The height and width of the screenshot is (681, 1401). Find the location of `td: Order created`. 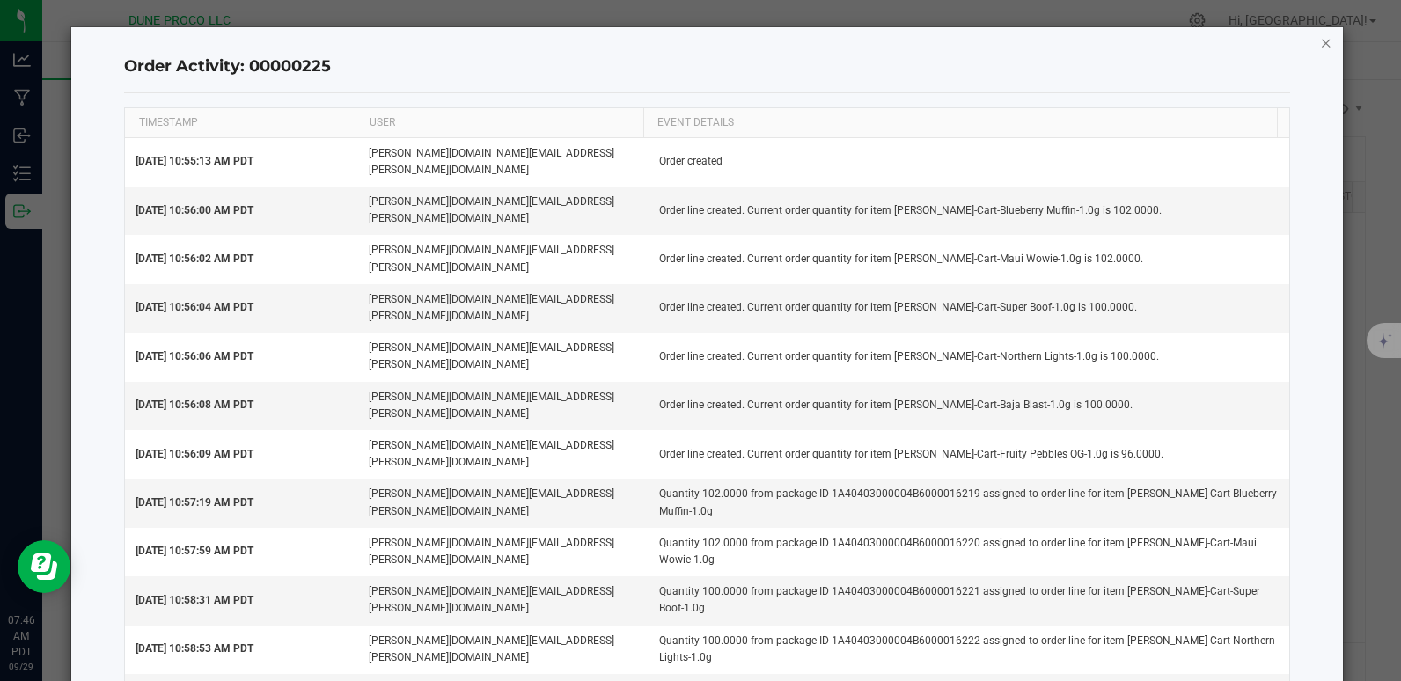

td: Order created is located at coordinates (968, 162).